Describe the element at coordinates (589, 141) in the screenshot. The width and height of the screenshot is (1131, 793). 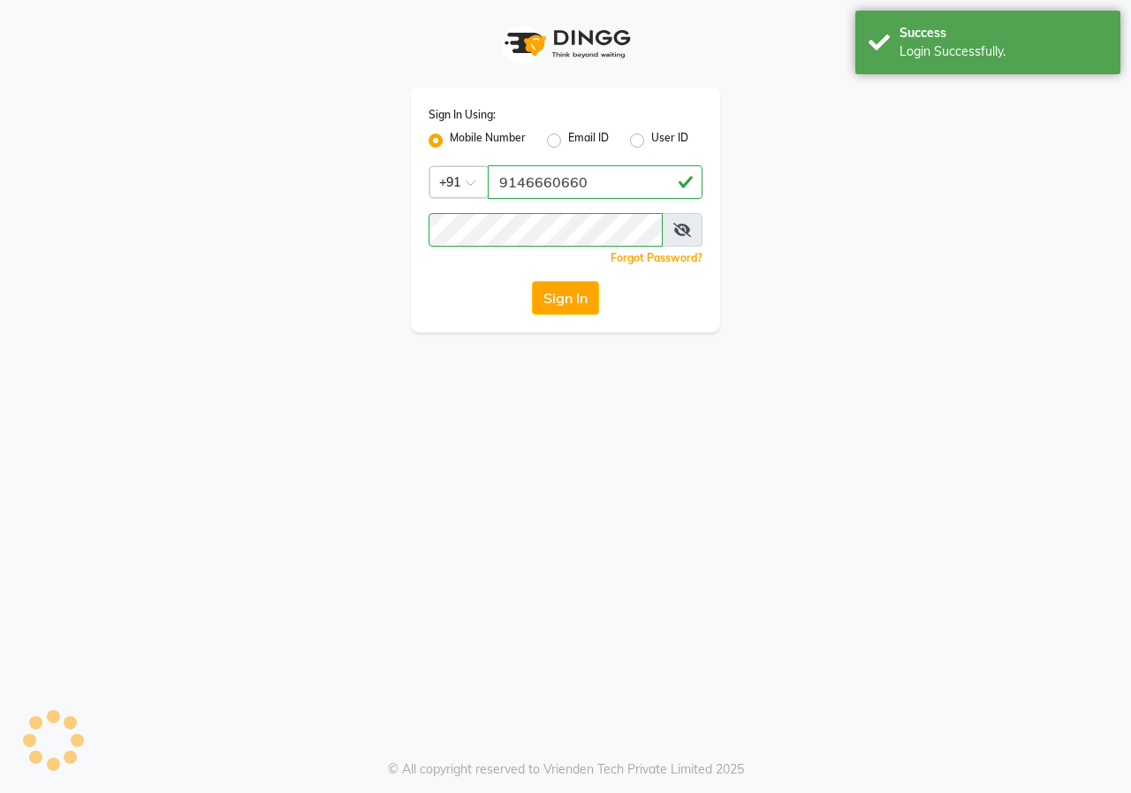
I see `label: Email ID` at that location.